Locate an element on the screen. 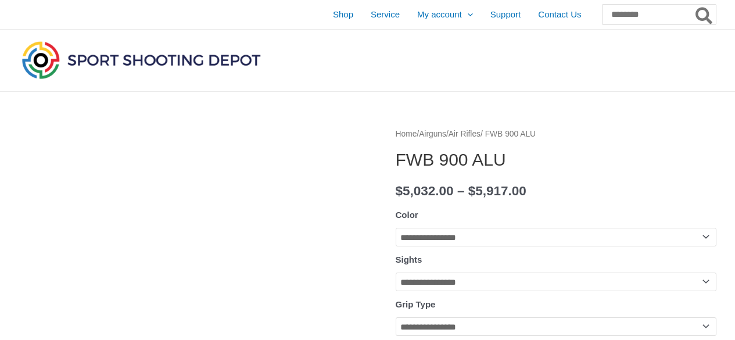  img: Sport Shooting Depot is located at coordinates (141, 60).